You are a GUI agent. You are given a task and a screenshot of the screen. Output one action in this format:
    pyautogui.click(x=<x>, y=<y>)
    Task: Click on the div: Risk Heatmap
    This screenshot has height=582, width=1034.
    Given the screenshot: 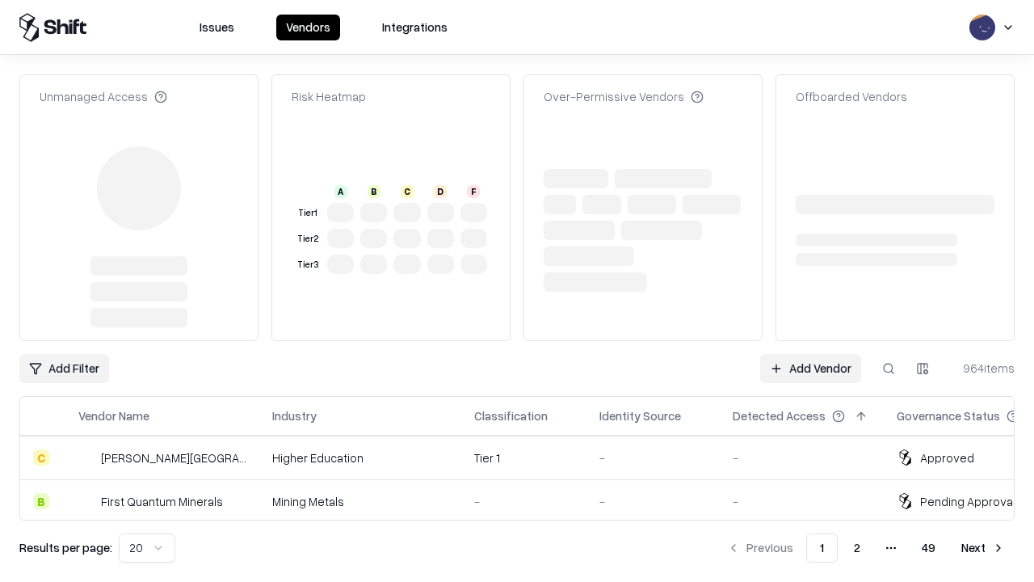 What is the action you would take?
    pyautogui.click(x=329, y=96)
    